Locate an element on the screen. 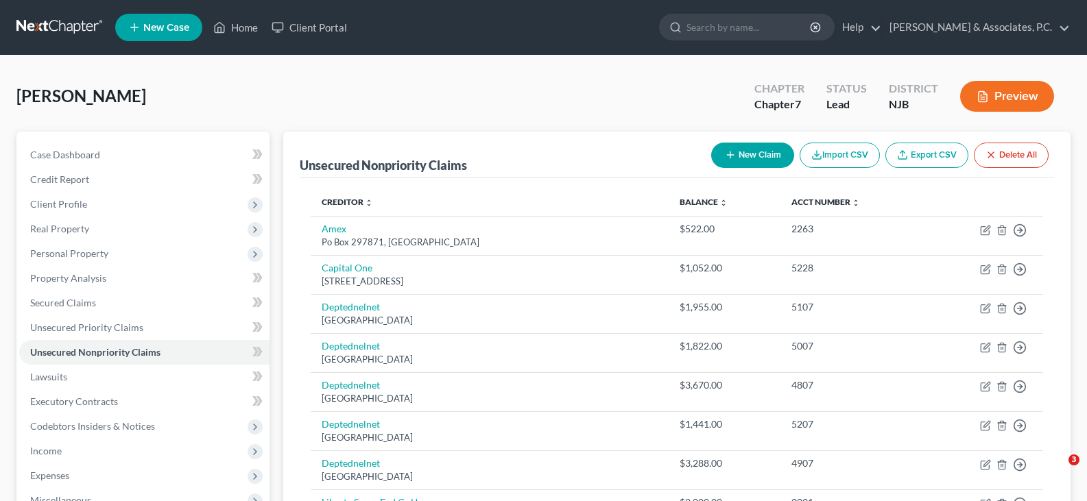 The height and width of the screenshot is (501, 1087). a: Lawsuits is located at coordinates (144, 377).